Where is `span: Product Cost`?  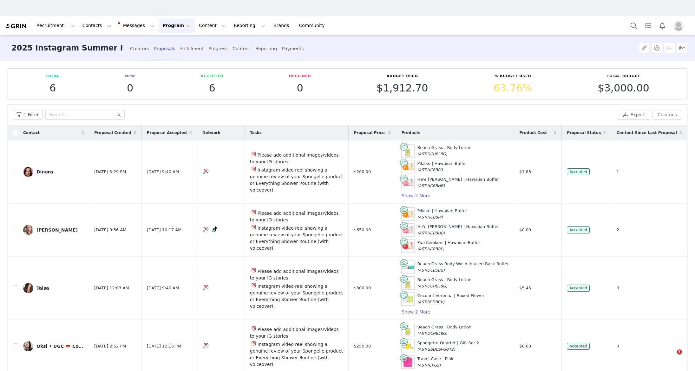 span: Product Cost is located at coordinates (533, 133).